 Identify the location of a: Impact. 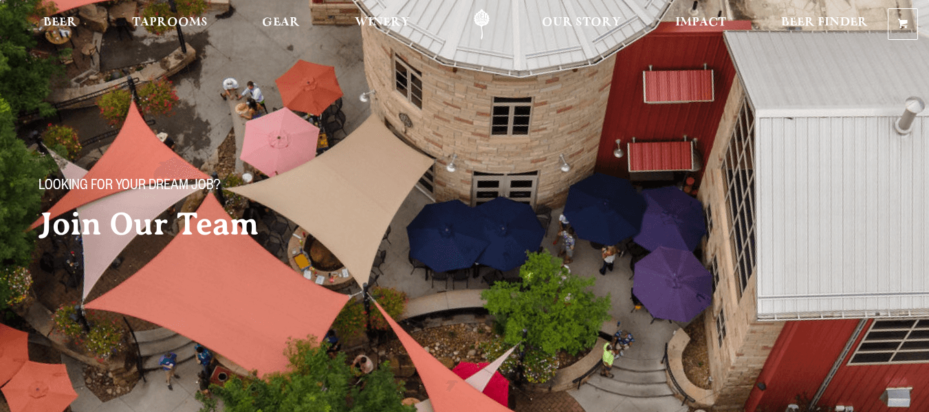
(701, 24).